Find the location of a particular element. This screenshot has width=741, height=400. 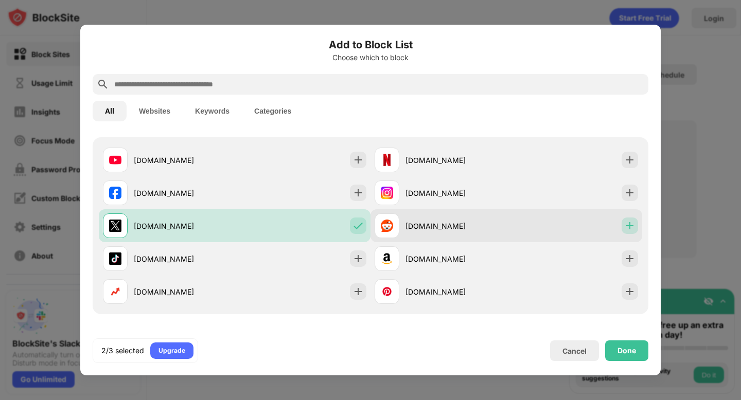

button: All is located at coordinates (110, 111).